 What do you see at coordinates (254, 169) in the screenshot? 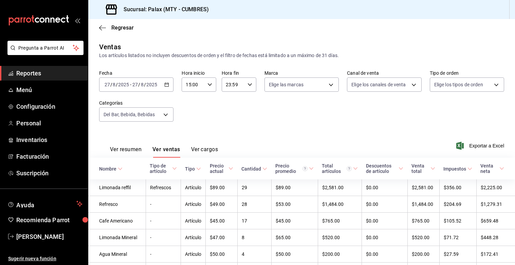
I see `span: Cantidad` at bounding box center [254, 169].